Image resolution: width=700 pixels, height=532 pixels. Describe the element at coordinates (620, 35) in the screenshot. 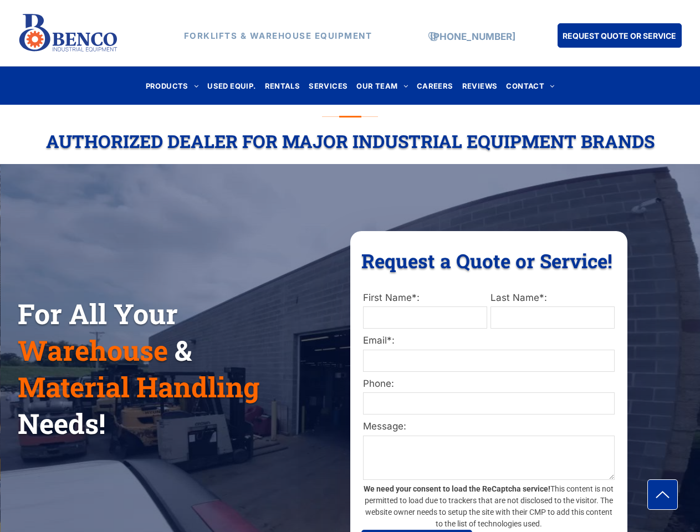

I see `a: REQUEST QUOTE OR SERVICE` at that location.